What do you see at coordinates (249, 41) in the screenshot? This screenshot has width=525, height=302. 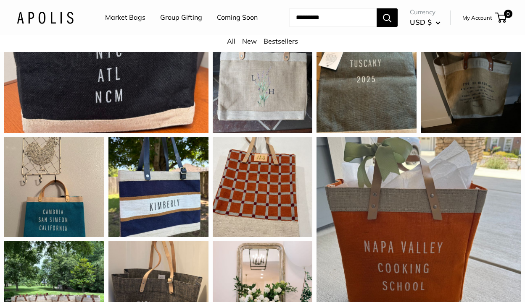 I see `a: New` at bounding box center [249, 41].